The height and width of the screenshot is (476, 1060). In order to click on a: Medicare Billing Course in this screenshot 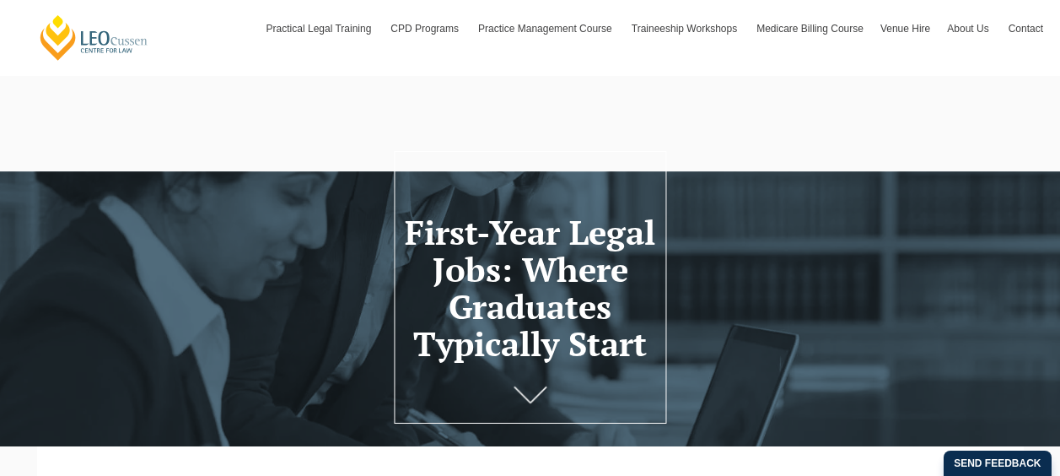, I will do `click(809, 29)`.